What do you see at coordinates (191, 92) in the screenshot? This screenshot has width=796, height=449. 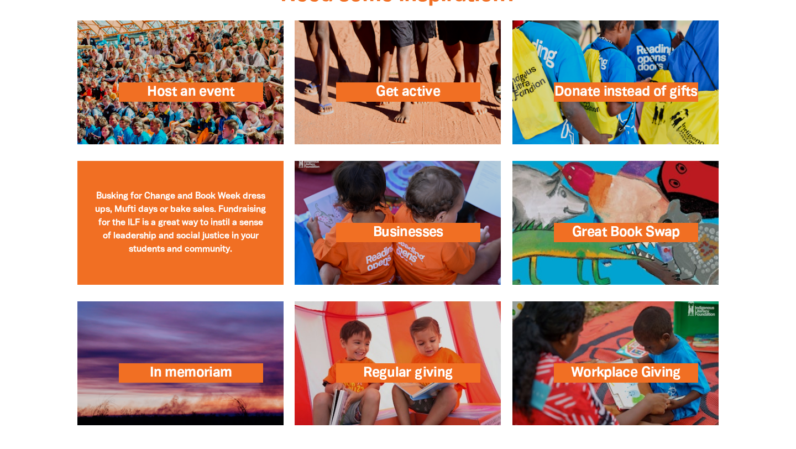 I see `span: Host an event` at bounding box center [191, 92].